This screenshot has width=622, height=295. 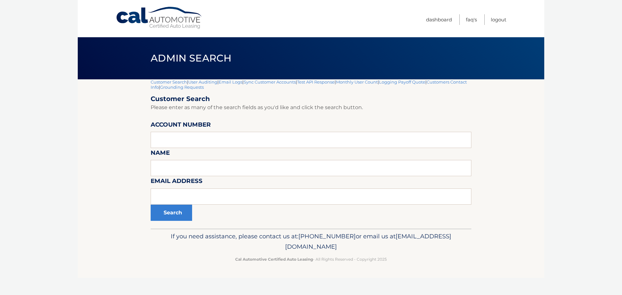 What do you see at coordinates (160, 154) in the screenshot?
I see `label: Name` at bounding box center [160, 154].